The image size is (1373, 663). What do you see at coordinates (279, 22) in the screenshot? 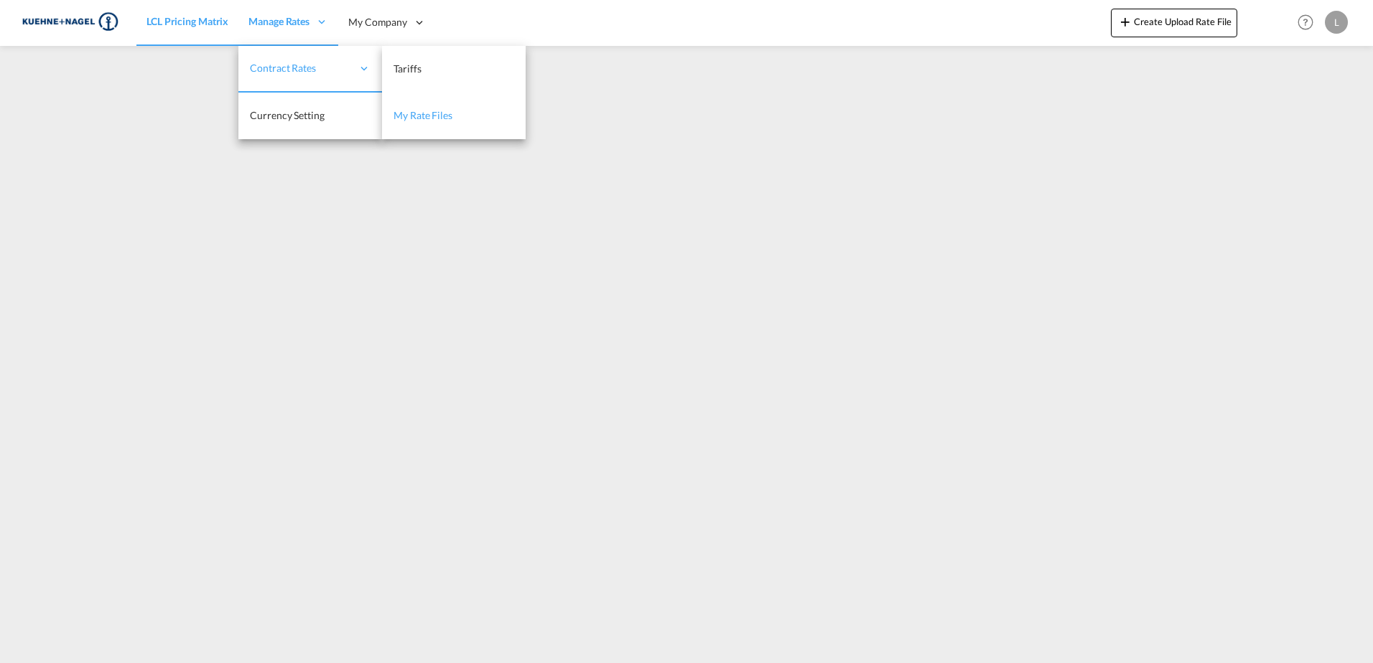
I see `span: Manage Rates` at bounding box center [279, 22].